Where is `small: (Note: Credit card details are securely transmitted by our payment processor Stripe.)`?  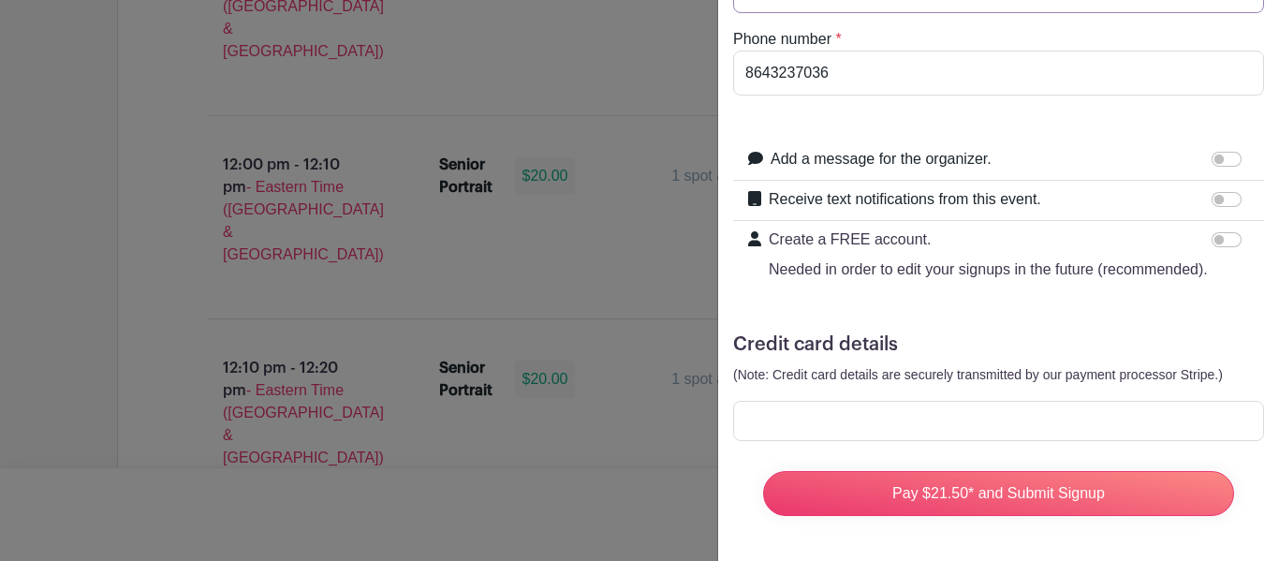
small: (Note: Credit card details are securely transmitted by our payment processor Stripe.) is located at coordinates (978, 375).